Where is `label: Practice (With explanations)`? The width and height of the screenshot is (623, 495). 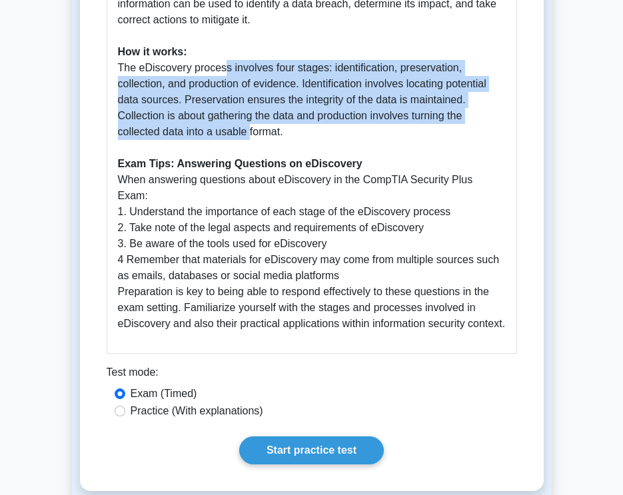
label: Practice (With explanations) is located at coordinates (196, 411).